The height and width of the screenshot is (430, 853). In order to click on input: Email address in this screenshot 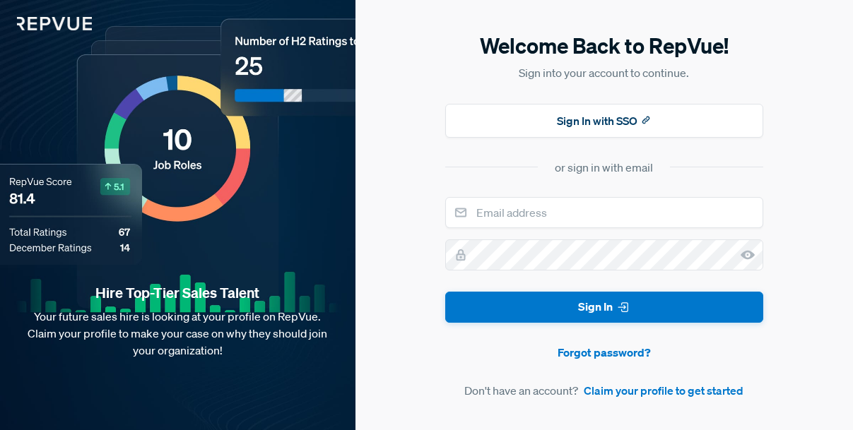, I will do `click(604, 213)`.